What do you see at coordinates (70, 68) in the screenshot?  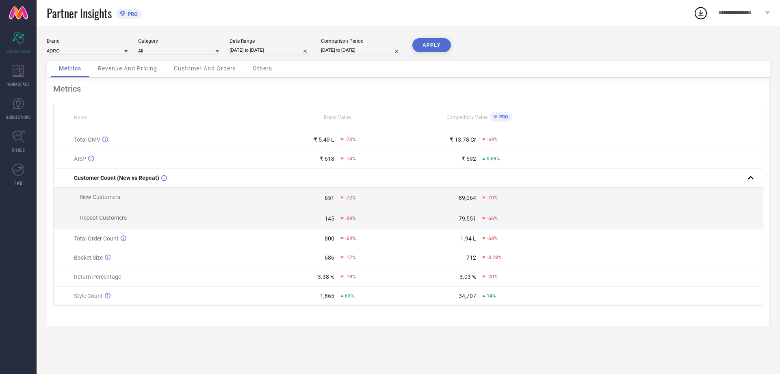 I see `span: Metrics` at bounding box center [70, 68].